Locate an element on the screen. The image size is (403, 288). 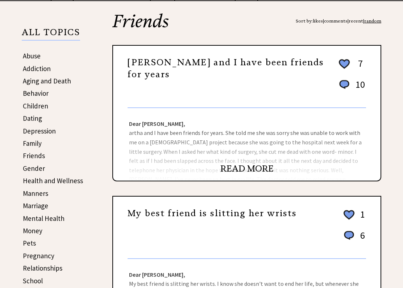
a: comments is located at coordinates (336, 21).